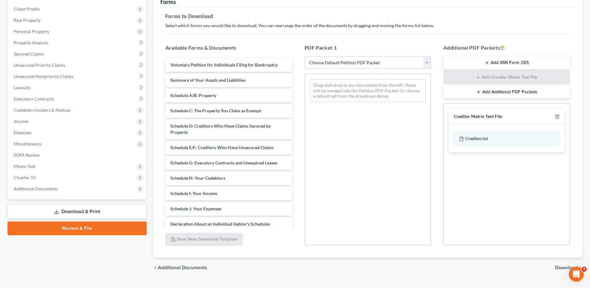 This screenshot has height=288, width=590. What do you see at coordinates (506, 63) in the screenshot?
I see `button: Add SSN Form (121)` at bounding box center [506, 63].